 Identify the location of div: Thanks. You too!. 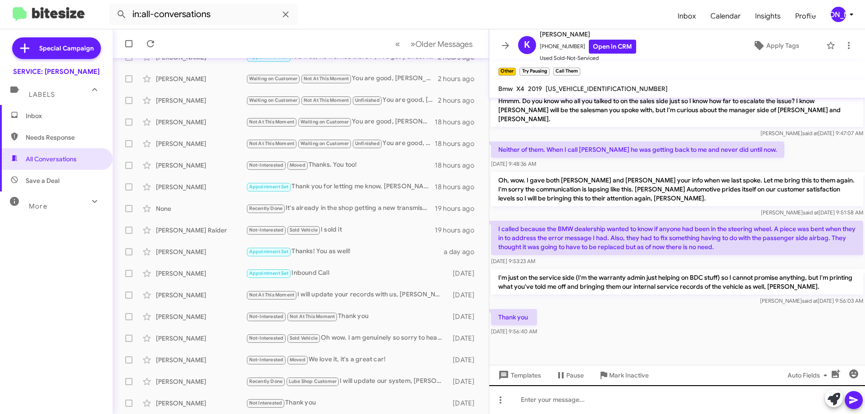
(340, 165).